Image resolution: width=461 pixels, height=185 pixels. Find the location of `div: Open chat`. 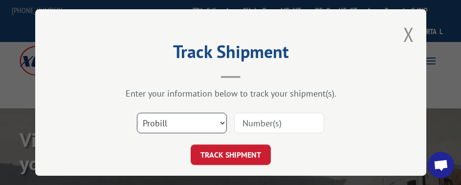

div: Open chat is located at coordinates (441, 165).